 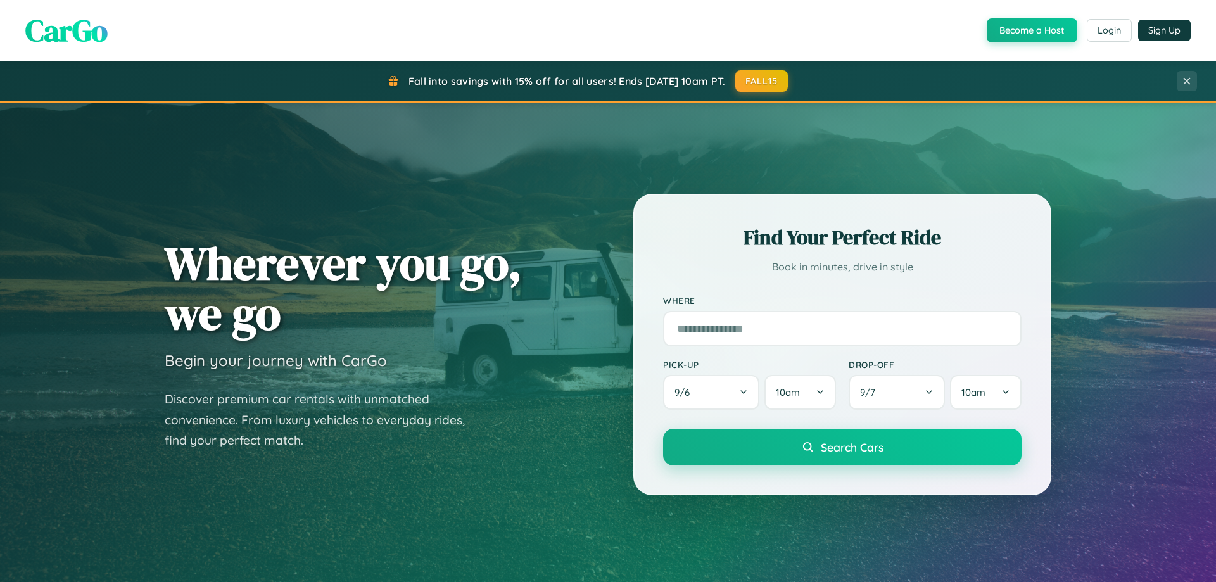 I want to click on span: 9 / 7, so click(x=871, y=392).